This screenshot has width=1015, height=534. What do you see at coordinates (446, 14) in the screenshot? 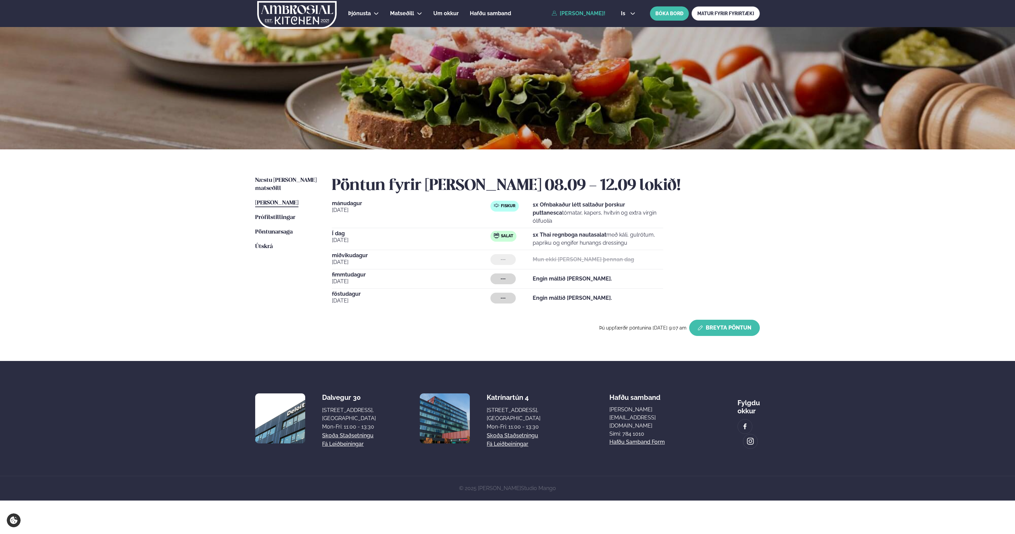
I see `a: Um okkur` at bounding box center [446, 14].